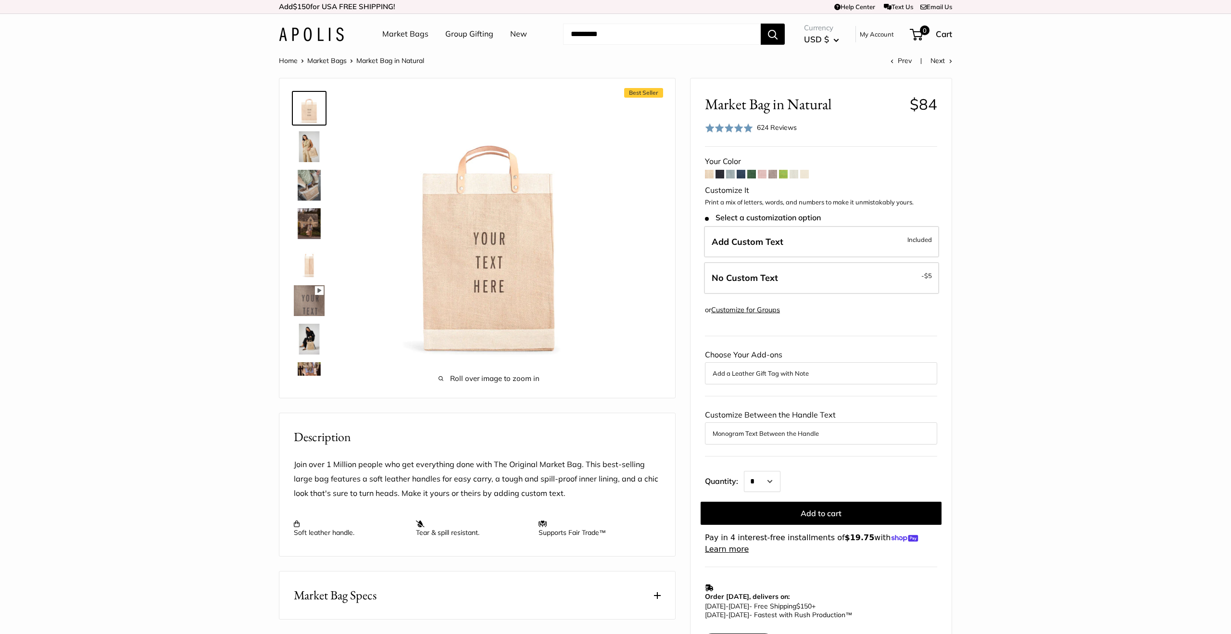 This screenshot has width=1231, height=634. What do you see at coordinates (854, 7) in the screenshot?
I see `a: Help Center` at bounding box center [854, 7].